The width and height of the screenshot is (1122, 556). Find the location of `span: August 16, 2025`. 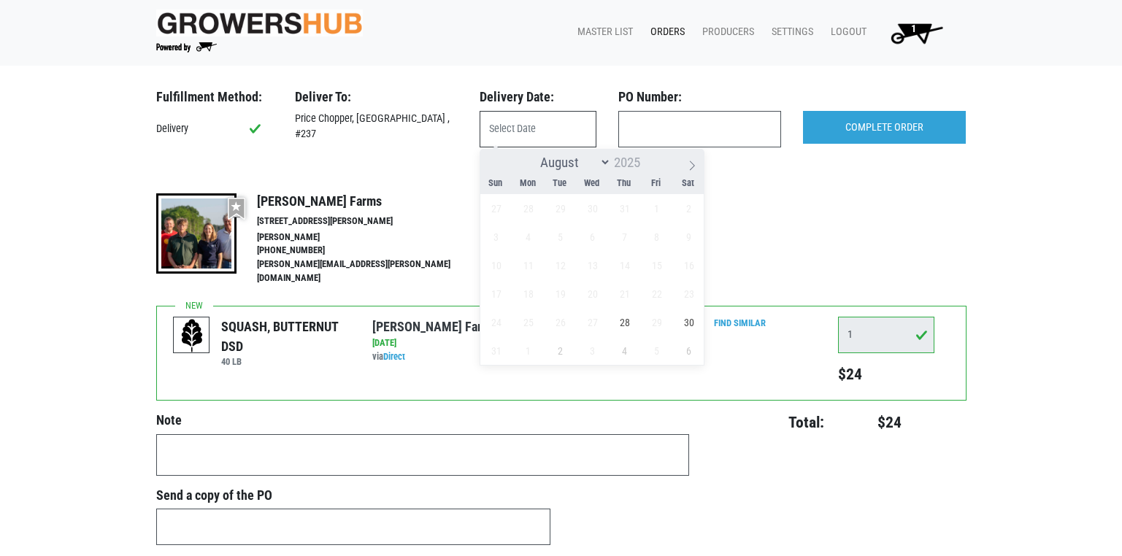

span: August 16, 2025 is located at coordinates (688, 265).